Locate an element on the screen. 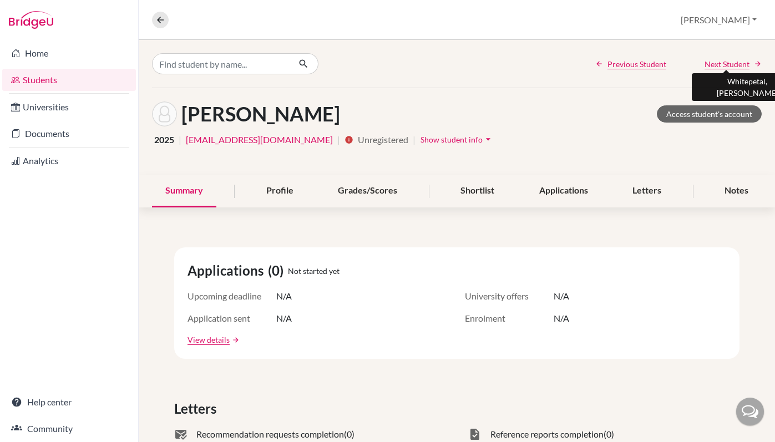  a: arrow_forward is located at coordinates (235, 340).